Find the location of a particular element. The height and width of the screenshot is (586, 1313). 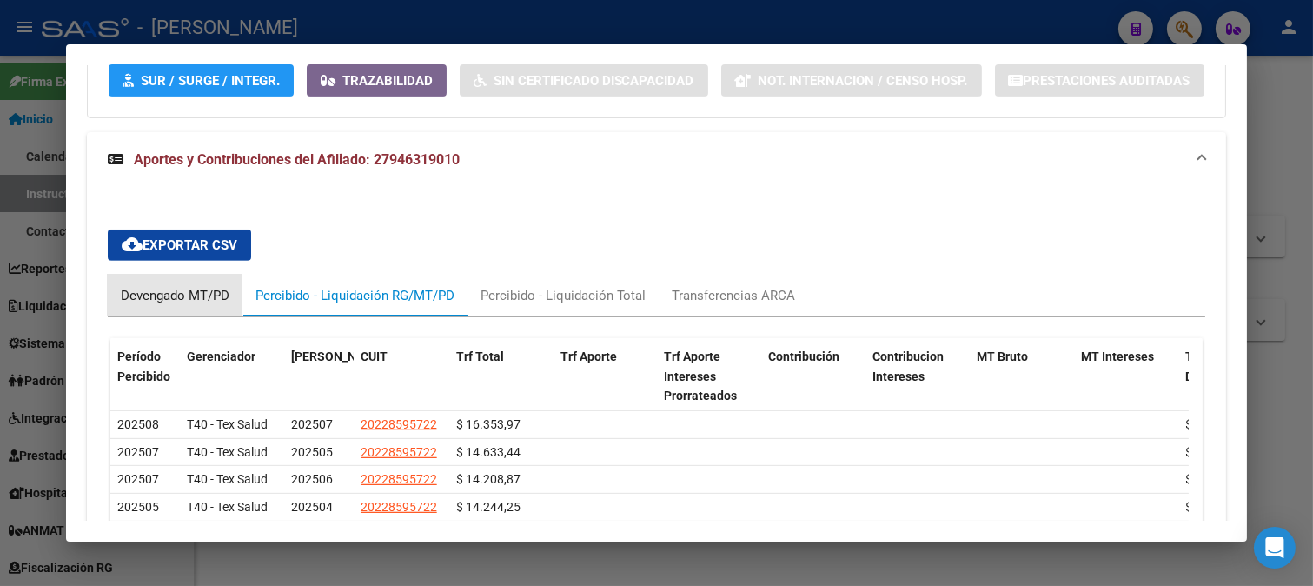

div: Open Intercom Messenger is located at coordinates (1275, 547).